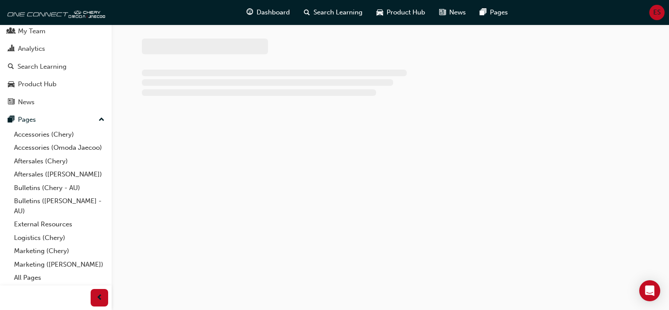 The width and height of the screenshot is (669, 310). I want to click on span: up-icon, so click(102, 120).